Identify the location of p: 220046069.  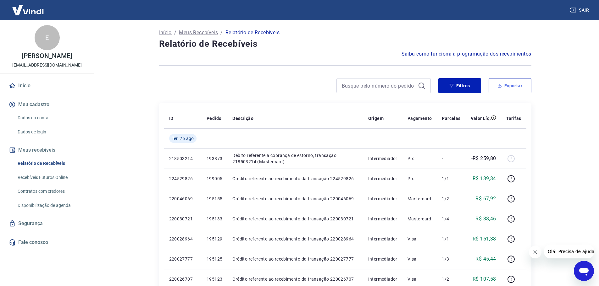
(183, 199).